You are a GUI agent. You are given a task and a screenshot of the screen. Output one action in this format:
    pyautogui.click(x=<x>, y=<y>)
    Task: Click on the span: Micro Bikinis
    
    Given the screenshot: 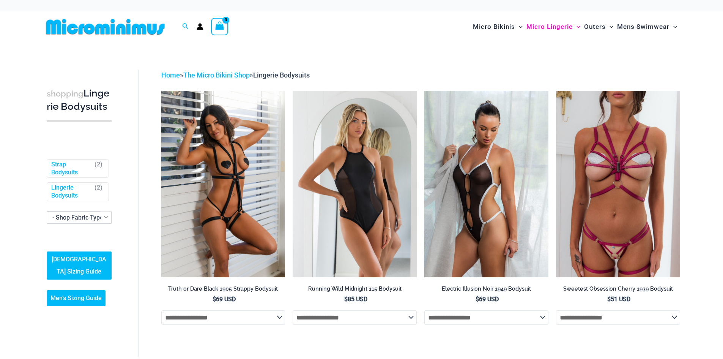 What is the action you would take?
    pyautogui.click(x=494, y=27)
    